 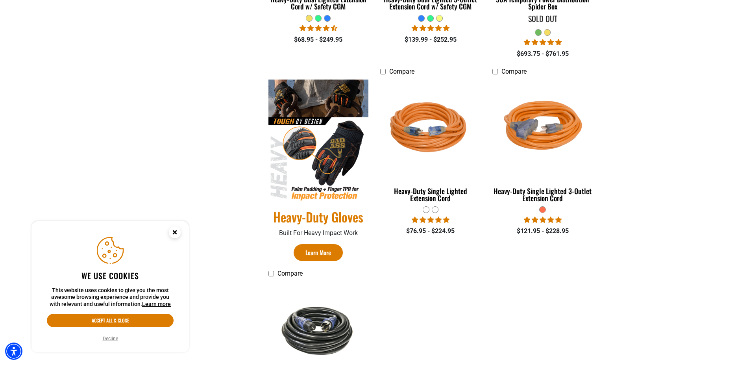 What do you see at coordinates (318, 252) in the screenshot?
I see `a: Learn More Heavy-Duty Gloves` at bounding box center [318, 252].